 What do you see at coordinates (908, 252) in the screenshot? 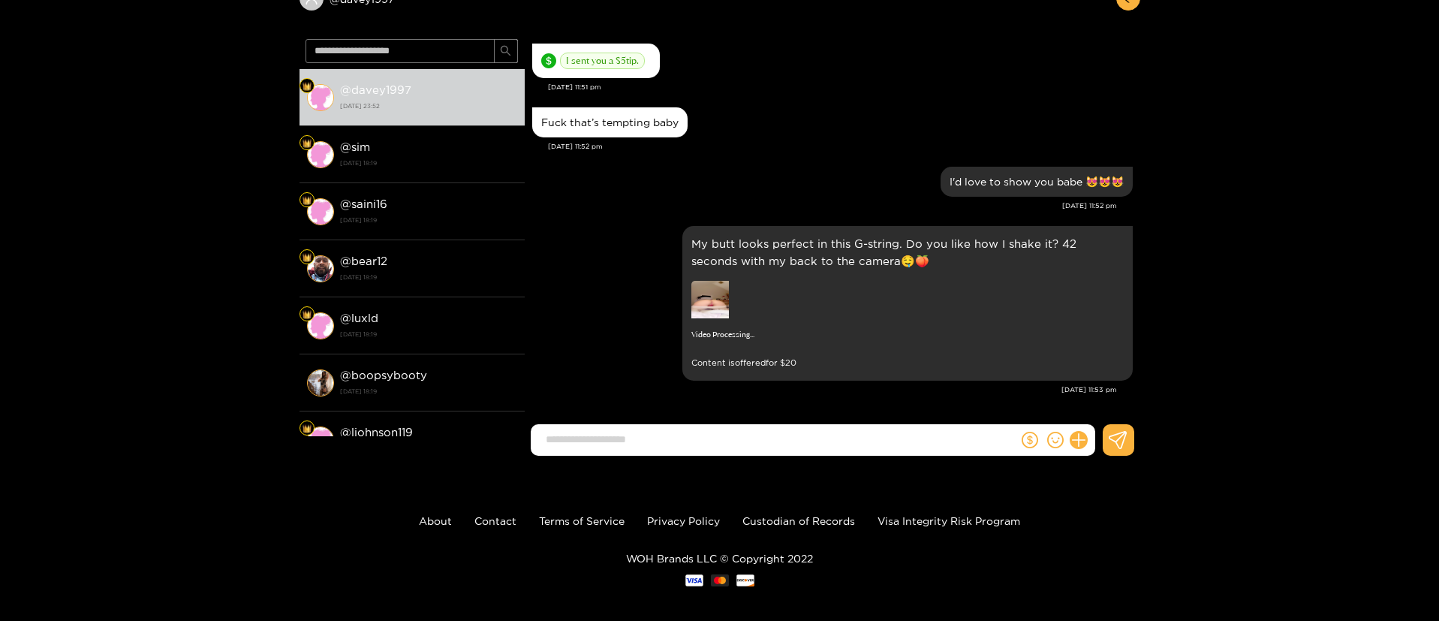
I see `p: My butt looks perfect in this G-string. Do you like how I shake it? 42 seconds with my back to th...` at bounding box center [908, 252].